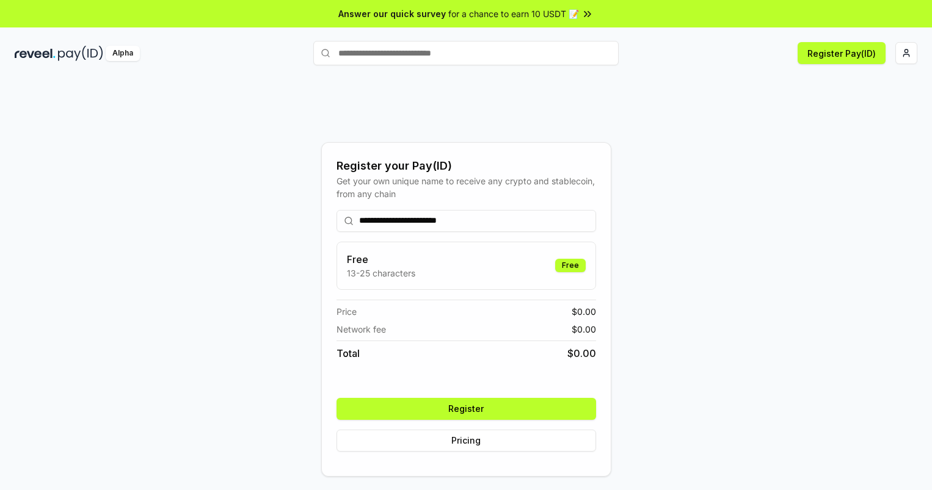 The height and width of the screenshot is (490, 932). What do you see at coordinates (466, 409) in the screenshot?
I see `button: Register` at bounding box center [466, 409].